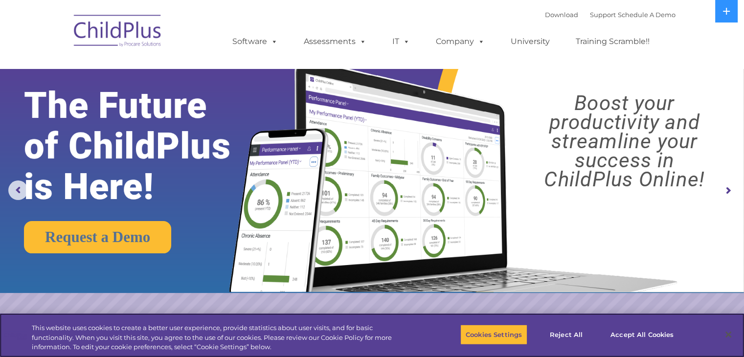  I want to click on a: Request a Demo, so click(97, 237).